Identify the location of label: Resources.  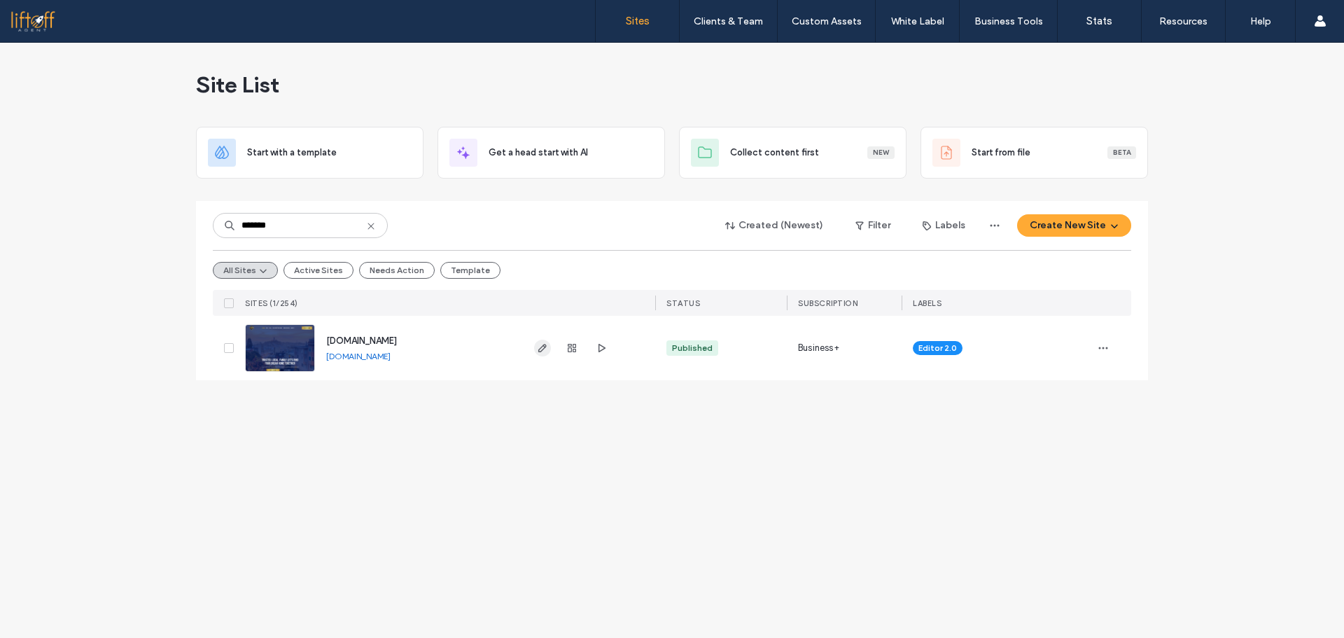
(1183, 21).